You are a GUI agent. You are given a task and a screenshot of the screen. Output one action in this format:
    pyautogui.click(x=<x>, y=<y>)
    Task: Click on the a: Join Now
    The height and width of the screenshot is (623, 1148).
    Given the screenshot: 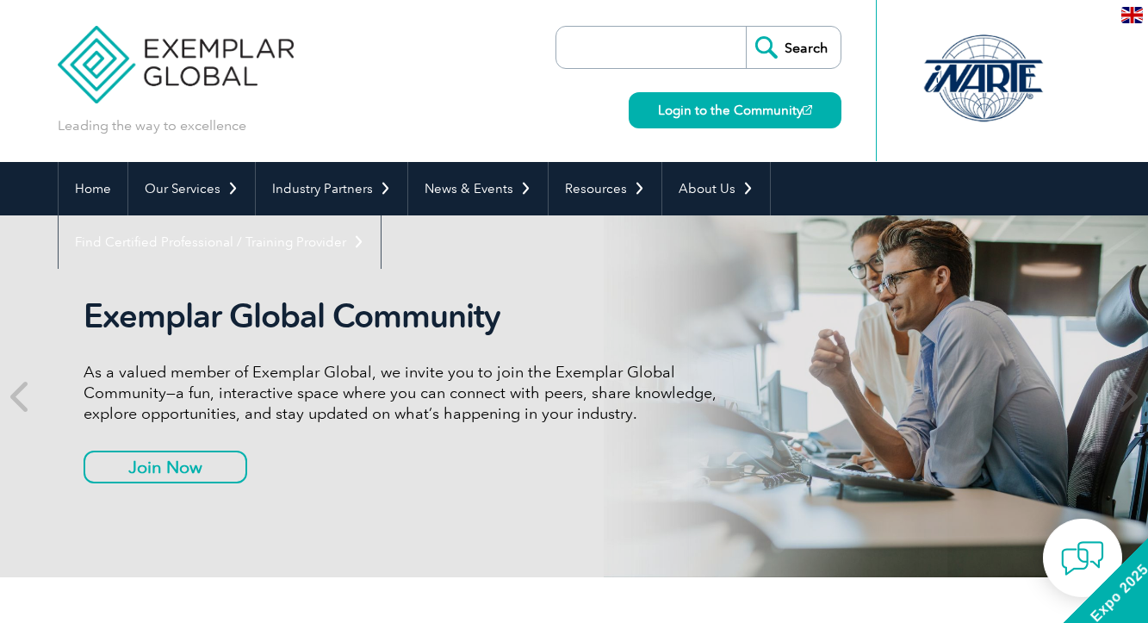 What is the action you would take?
    pyautogui.click(x=165, y=467)
    